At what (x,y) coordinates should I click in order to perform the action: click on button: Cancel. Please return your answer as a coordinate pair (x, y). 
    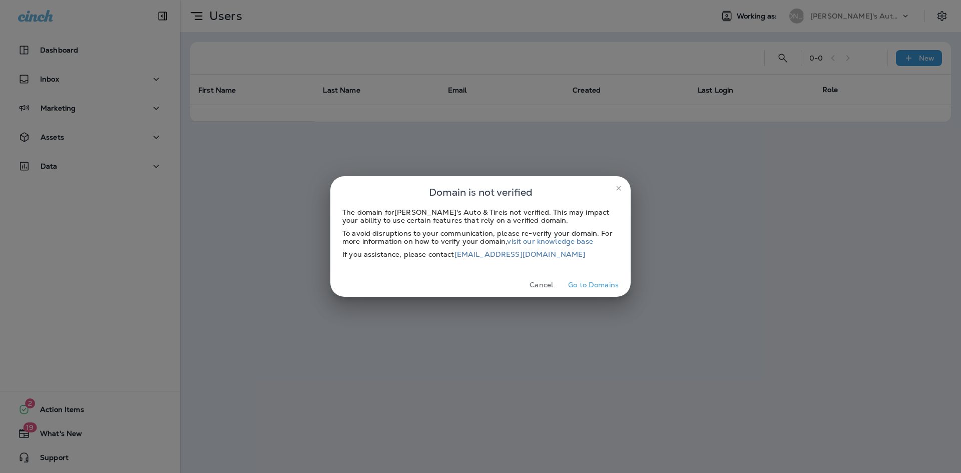
    Looking at the image, I should click on (541, 285).